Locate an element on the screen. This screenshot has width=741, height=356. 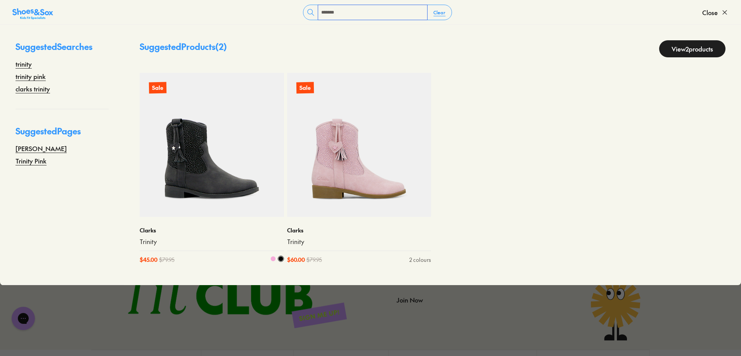
button: Clear is located at coordinates (439, 12).